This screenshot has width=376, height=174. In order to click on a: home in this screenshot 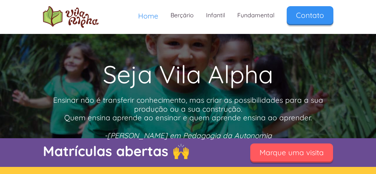, I will do `click(71, 17)`.